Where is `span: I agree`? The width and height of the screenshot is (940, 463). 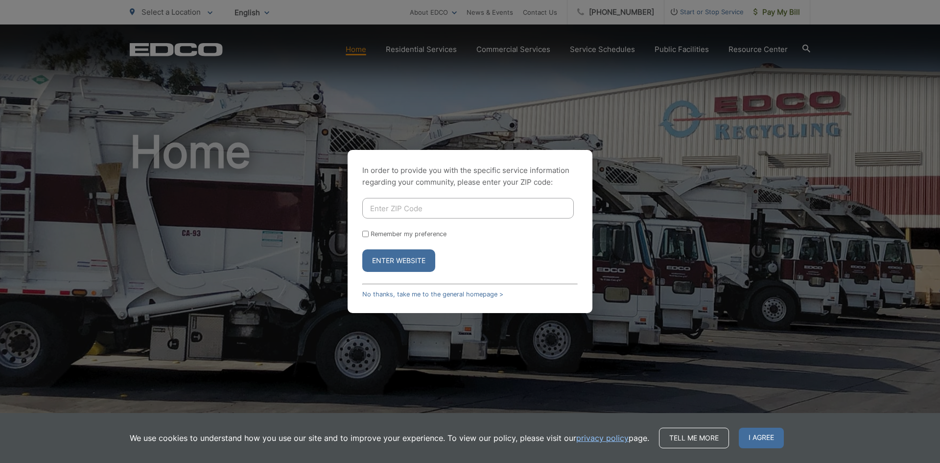
span: I agree is located at coordinates (762, 438).